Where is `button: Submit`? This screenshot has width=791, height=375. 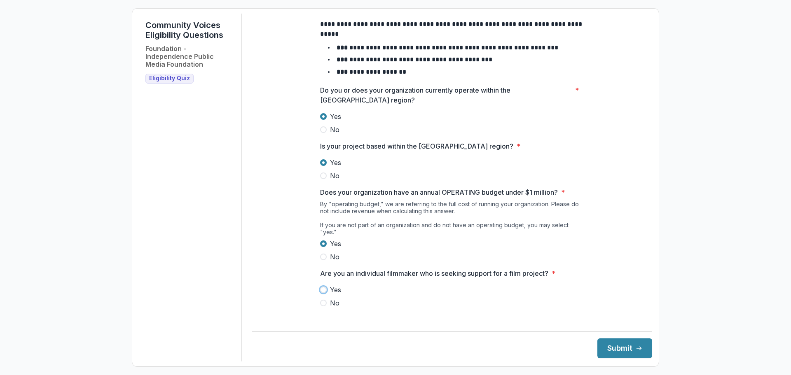
button: Submit is located at coordinates (625, 349).